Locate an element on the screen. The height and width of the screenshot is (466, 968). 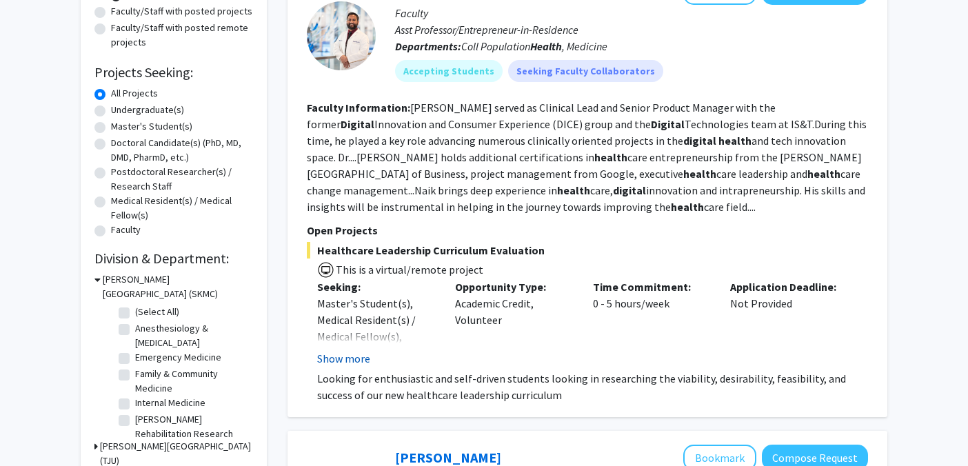
span: Healthcare Leadership Curriculum Evaluation is located at coordinates (587, 250).